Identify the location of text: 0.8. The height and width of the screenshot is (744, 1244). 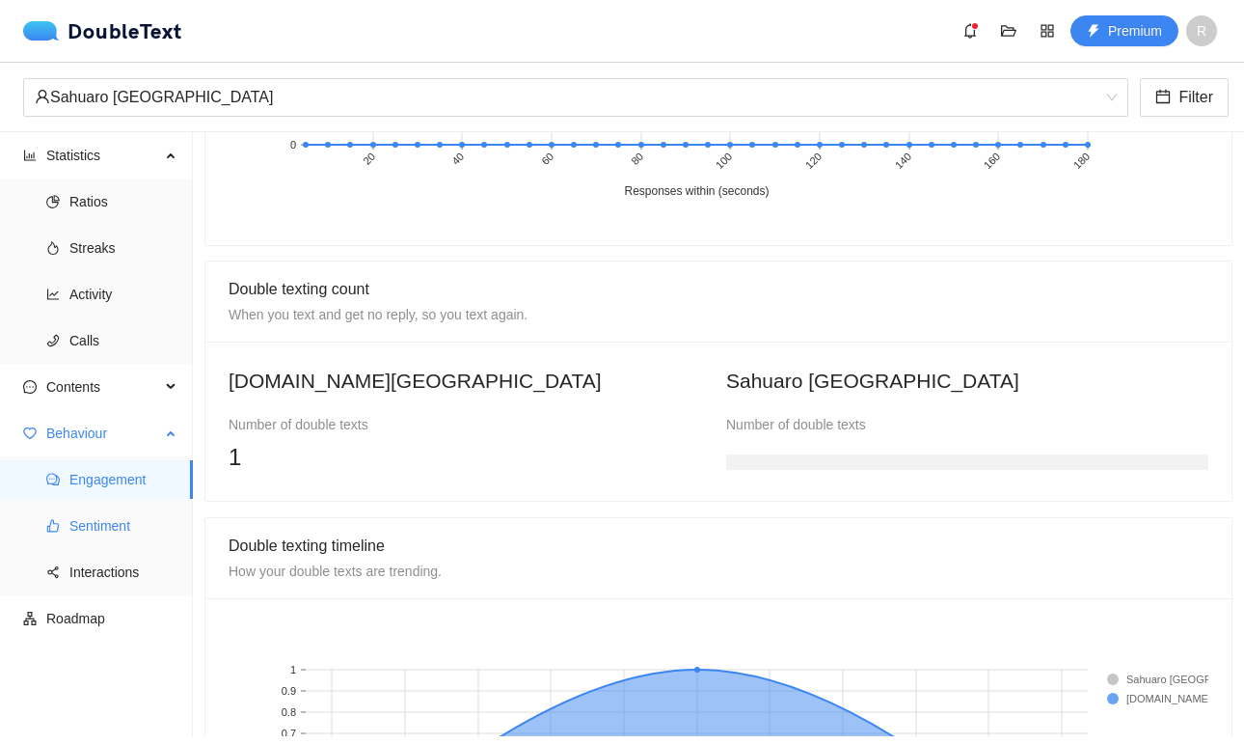
(288, 712).